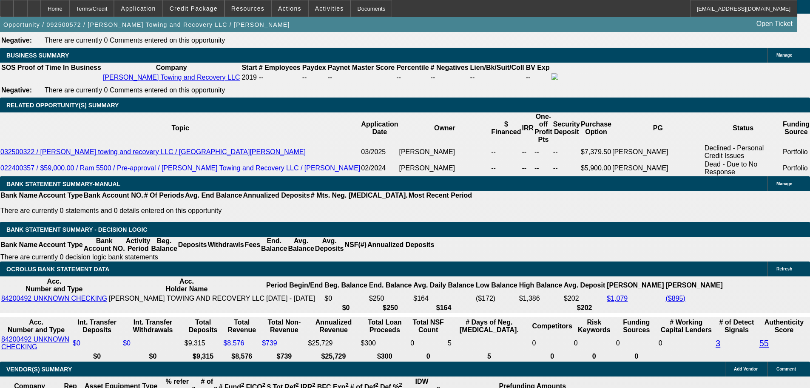 The width and height of the screenshot is (810, 388). I want to click on div: $25,729, so click(334, 343).